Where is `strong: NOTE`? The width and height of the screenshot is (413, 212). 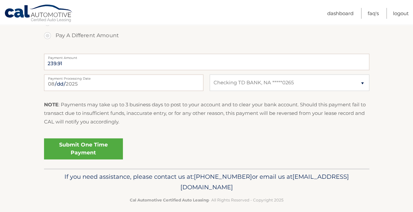 strong: NOTE is located at coordinates (51, 104).